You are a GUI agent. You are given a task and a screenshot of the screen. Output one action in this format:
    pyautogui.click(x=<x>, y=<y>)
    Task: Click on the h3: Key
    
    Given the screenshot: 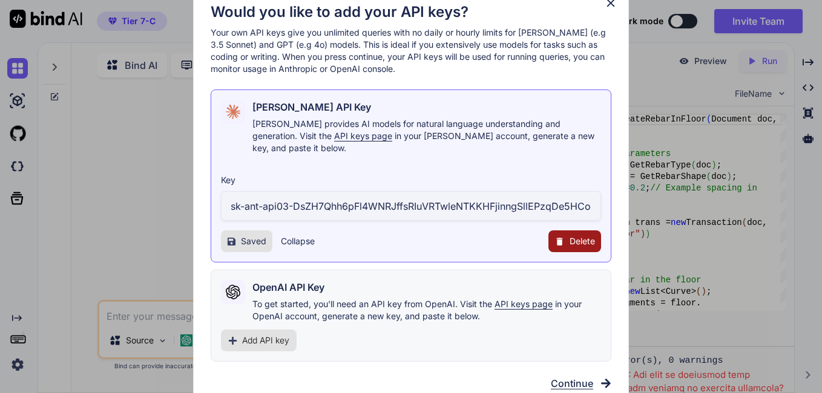 What is the action you would take?
    pyautogui.click(x=411, y=180)
    